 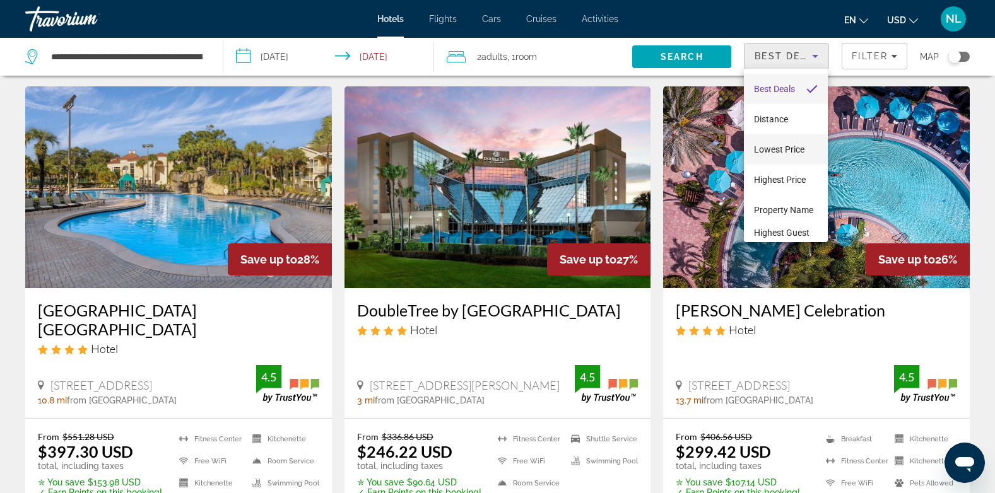 What do you see at coordinates (783, 210) in the screenshot?
I see `span: Property Name` at bounding box center [783, 210].